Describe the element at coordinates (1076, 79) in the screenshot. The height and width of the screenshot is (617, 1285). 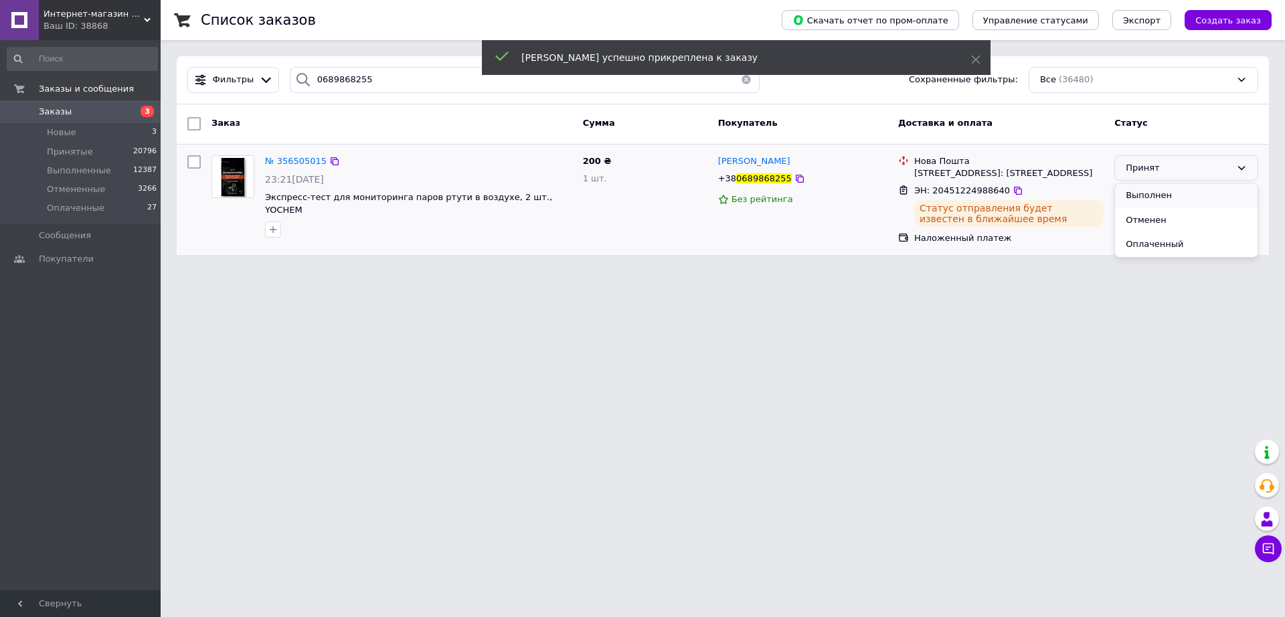
I see `span: (36480)` at that location.